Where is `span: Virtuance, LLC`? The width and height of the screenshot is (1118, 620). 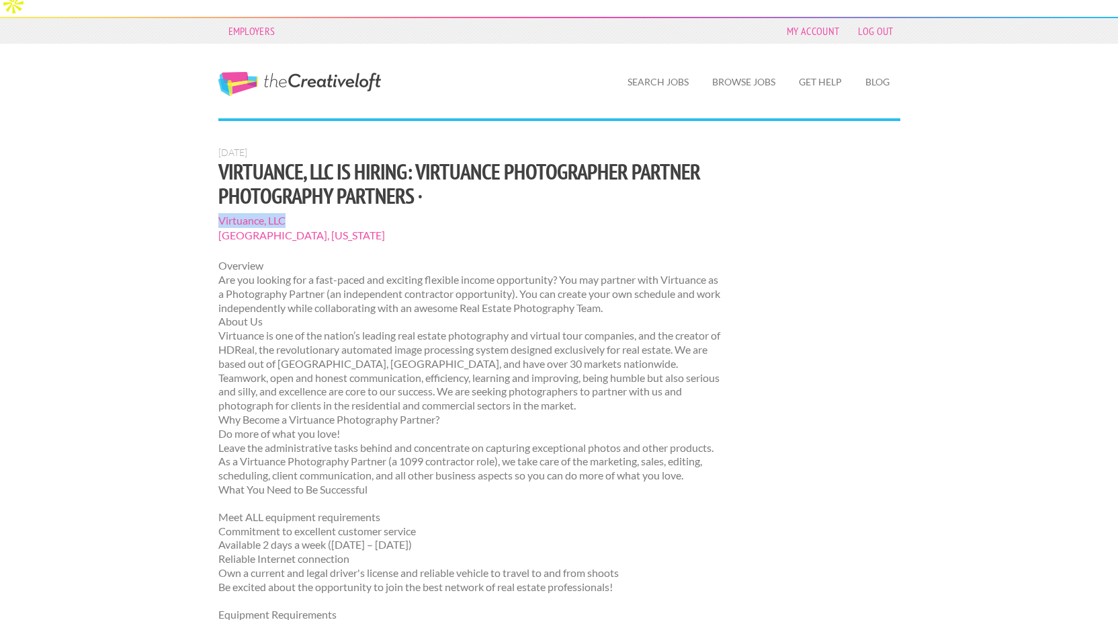 span: Virtuance, LLC is located at coordinates (471, 220).